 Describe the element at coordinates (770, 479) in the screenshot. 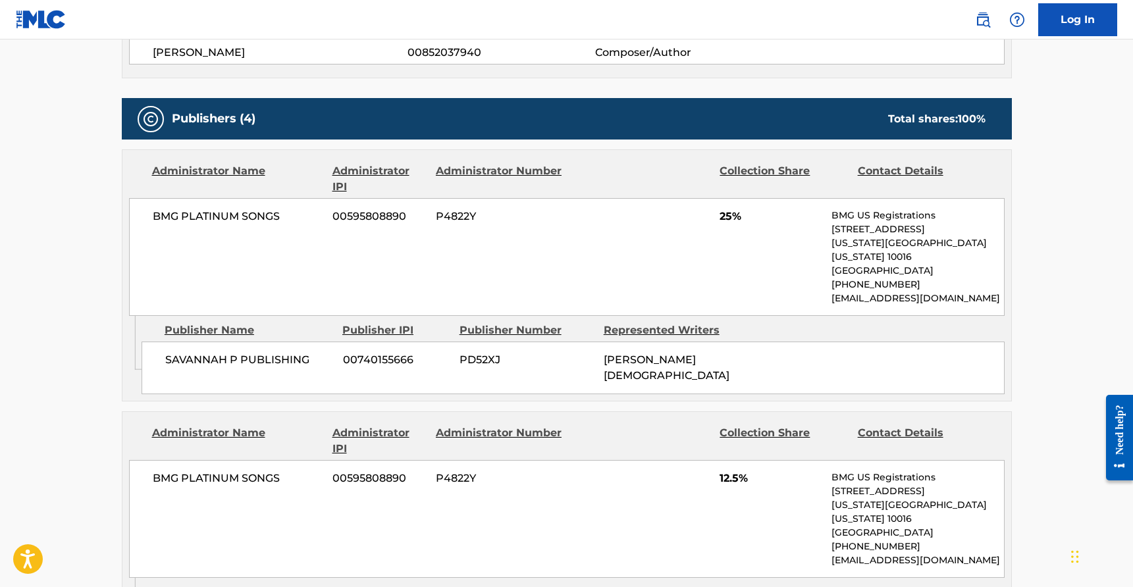

I see `span: 12.5%` at that location.